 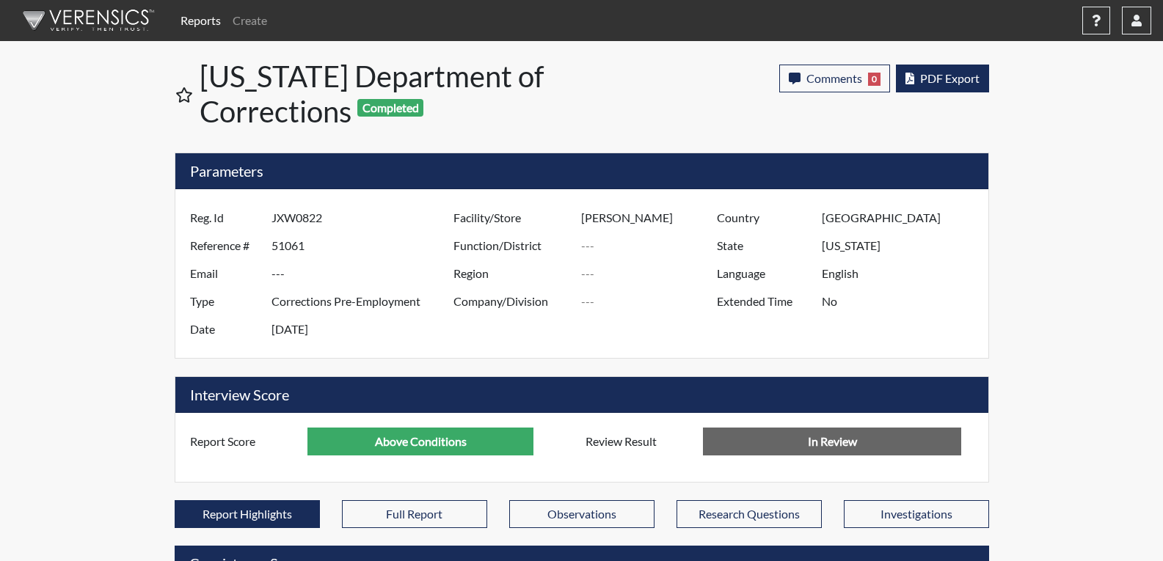 What do you see at coordinates (942, 79) in the screenshot?
I see `button: PDF Export` at bounding box center [942, 79].